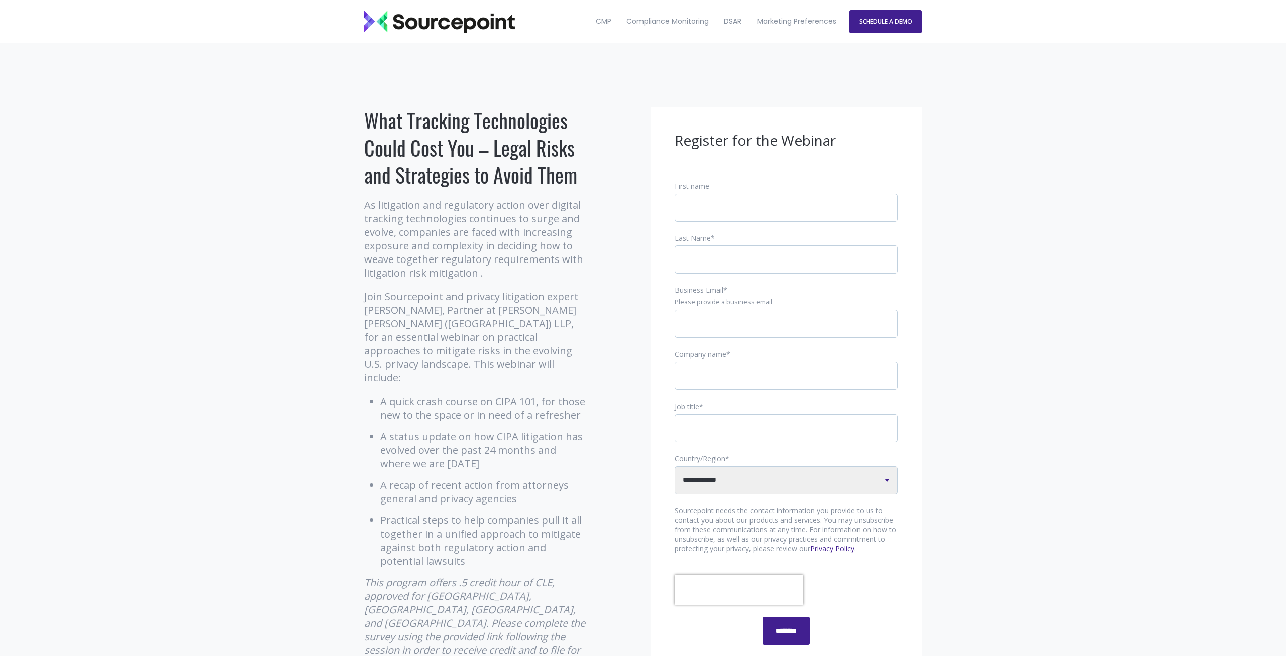 The image size is (1286, 656). What do you see at coordinates (476, 148) in the screenshot?
I see `h1: What Tracking Technologies Could Cost You – Legal Risks and Strategies to Avoid Them` at bounding box center [476, 148].